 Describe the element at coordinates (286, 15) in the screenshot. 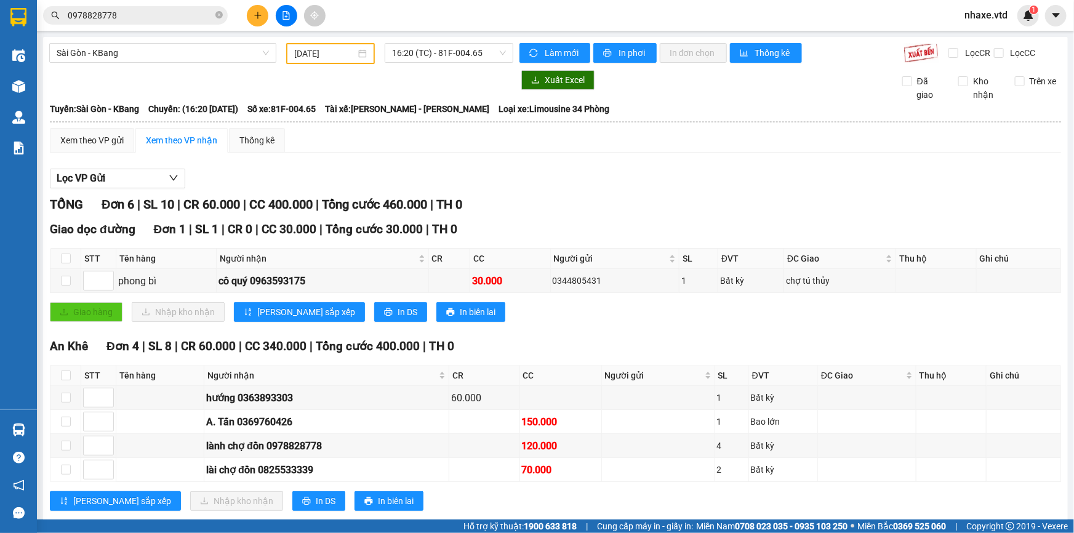

I see `button: file-add` at that location.